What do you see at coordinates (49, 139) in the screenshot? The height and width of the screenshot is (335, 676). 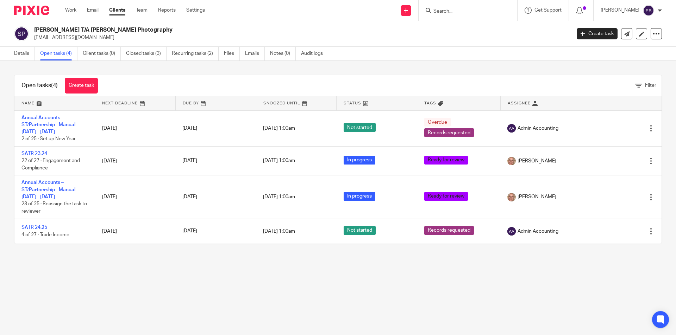 I see `span: 2 of 25 · Set up New Year` at bounding box center [49, 139].